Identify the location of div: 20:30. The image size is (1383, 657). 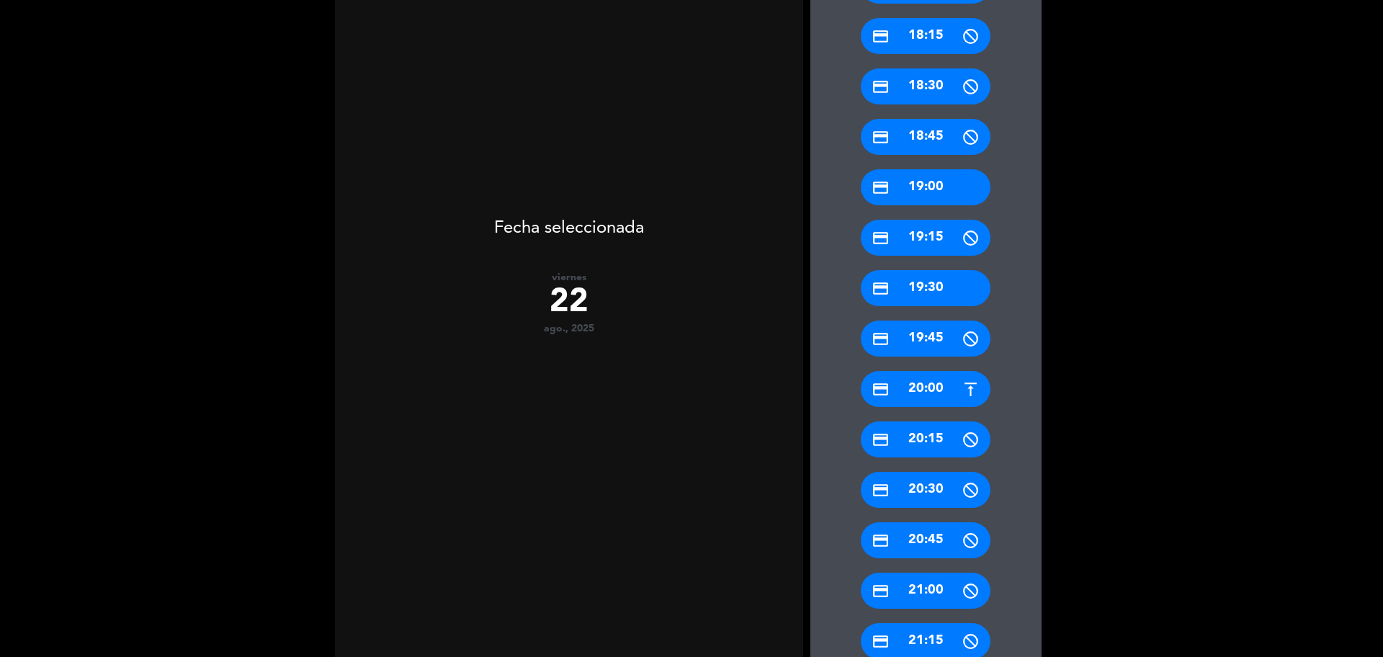
(926, 490).